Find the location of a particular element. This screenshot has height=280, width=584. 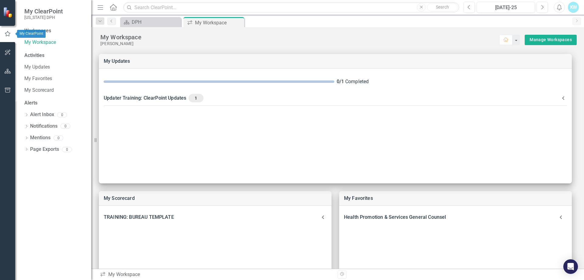

button: Manage Workspaces is located at coordinates (551, 40).